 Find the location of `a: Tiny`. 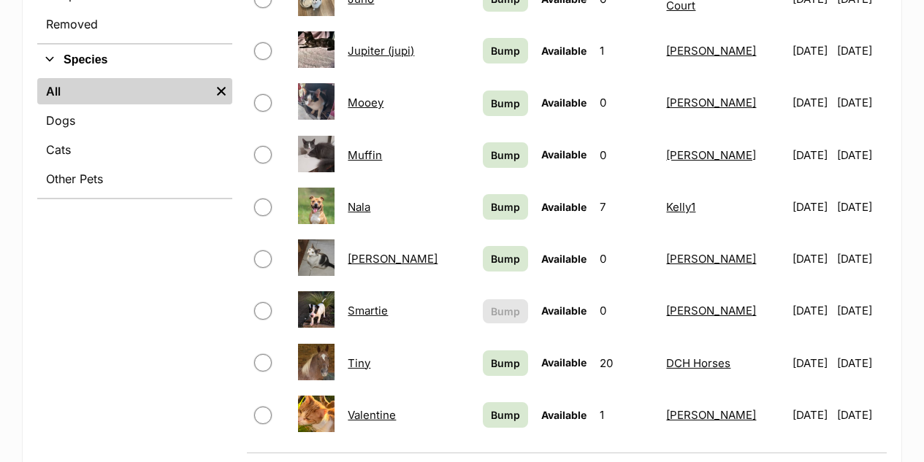

a: Tiny is located at coordinates (359, 363).